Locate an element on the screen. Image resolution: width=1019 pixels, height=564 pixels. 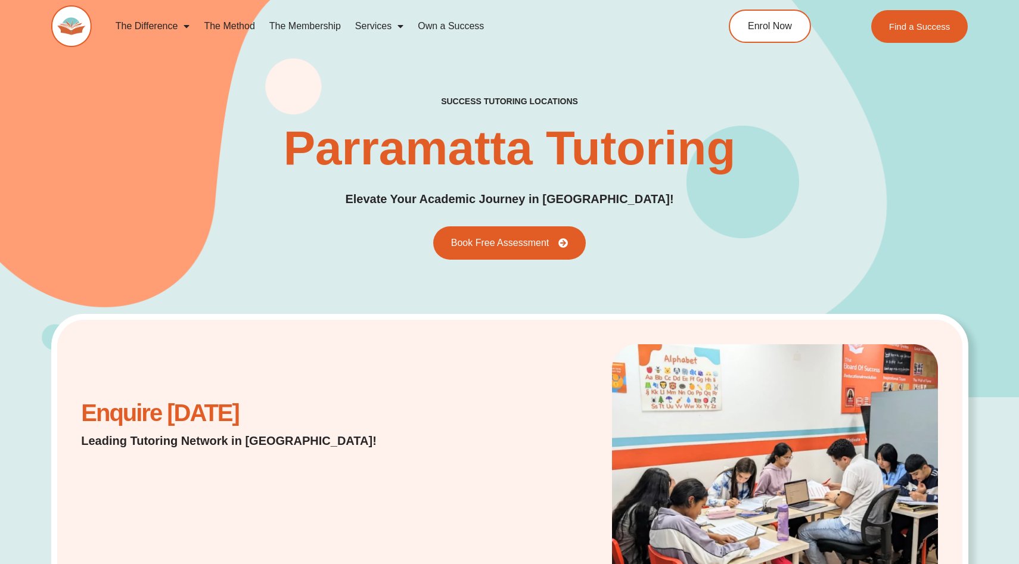
a: Services is located at coordinates (379, 26).